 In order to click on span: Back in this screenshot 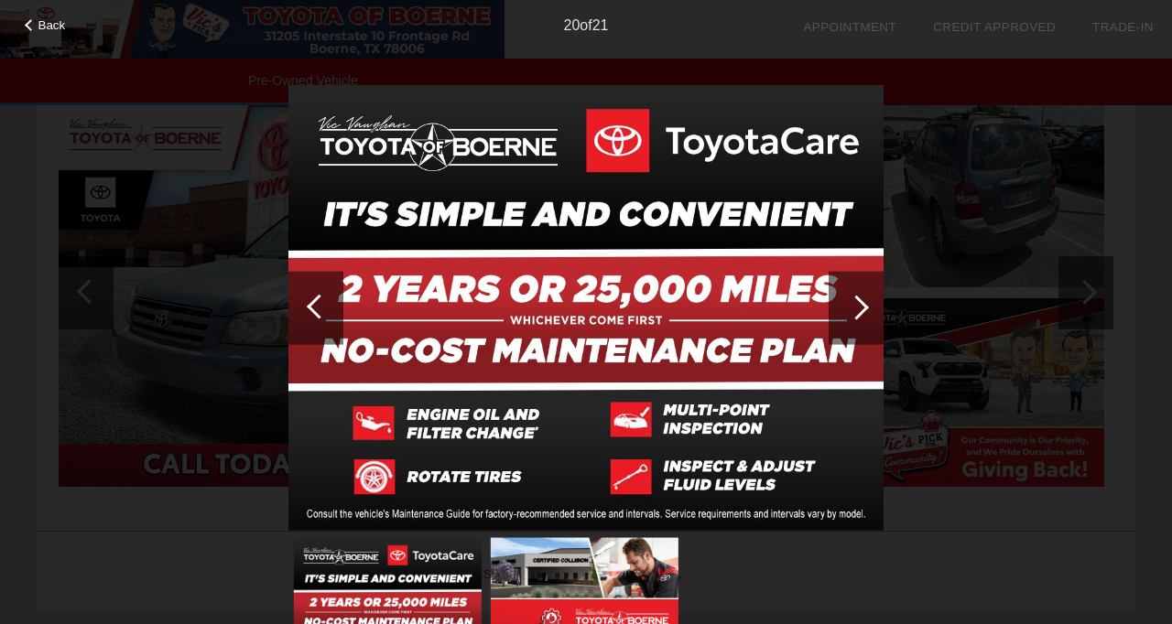, I will do `click(52, 25)`.